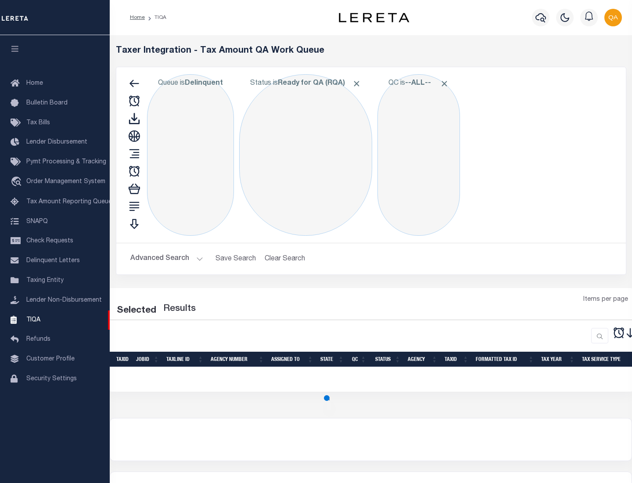 Image resolution: width=632 pixels, height=483 pixels. I want to click on b: Delinquent, so click(204, 83).